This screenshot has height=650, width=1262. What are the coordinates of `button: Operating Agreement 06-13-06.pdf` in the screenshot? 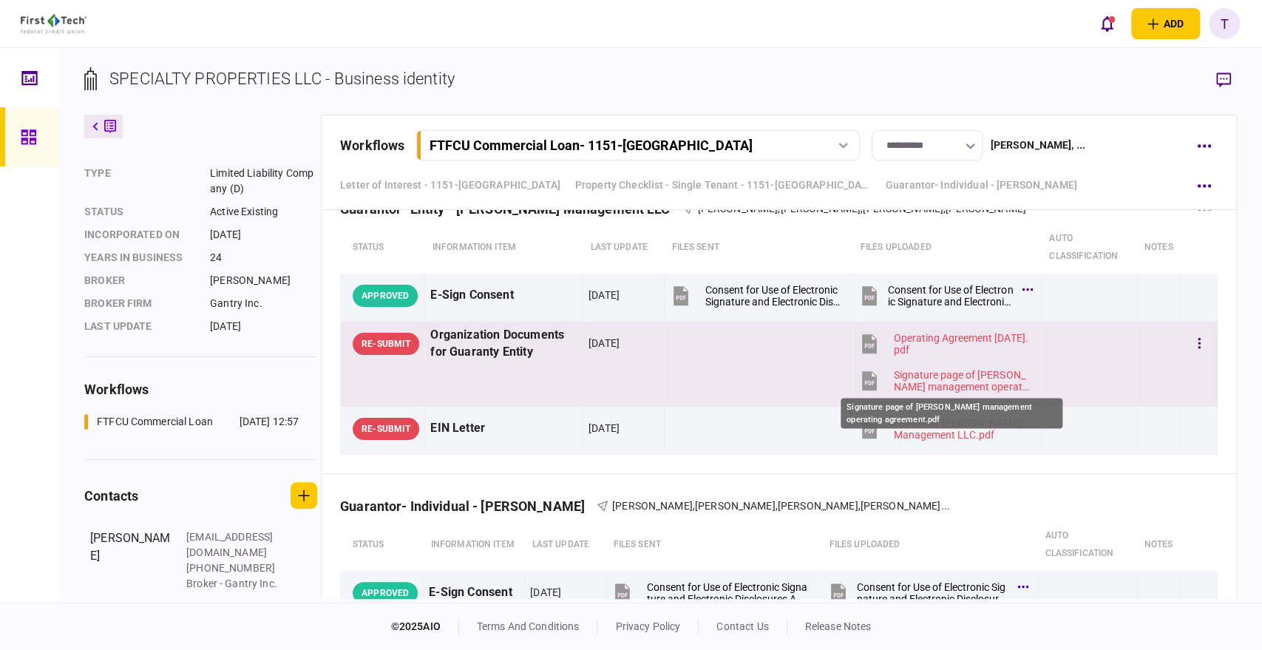 It's located at (944, 343).